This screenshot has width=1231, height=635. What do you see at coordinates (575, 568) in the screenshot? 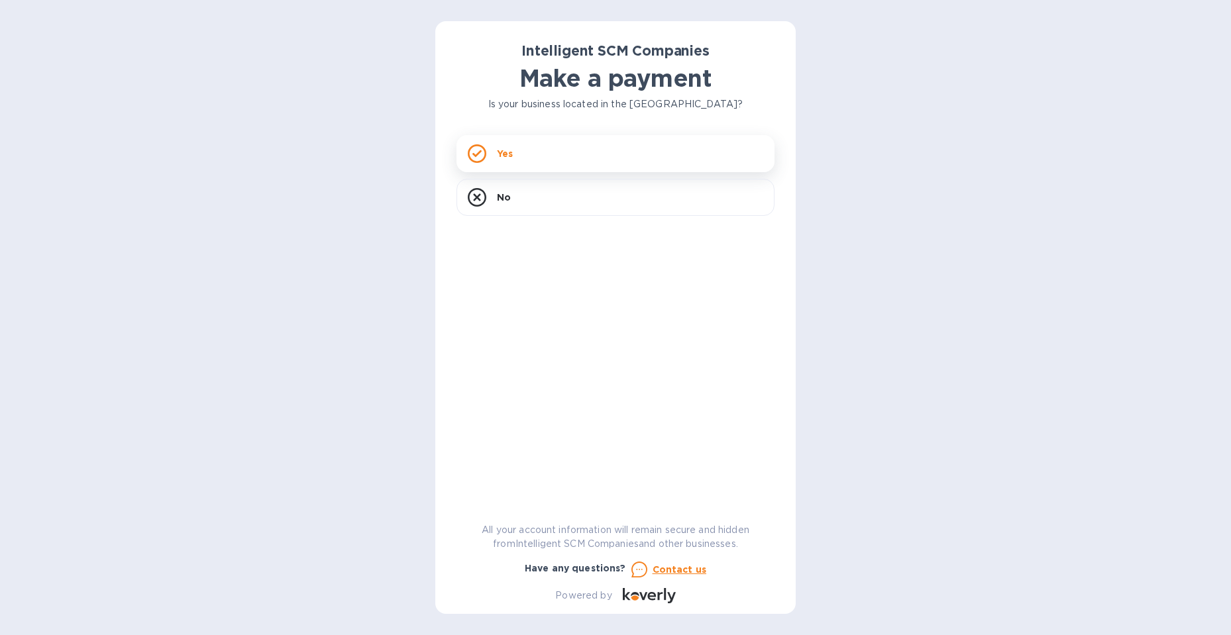
I see `b: Have any questions?` at bounding box center [575, 568].